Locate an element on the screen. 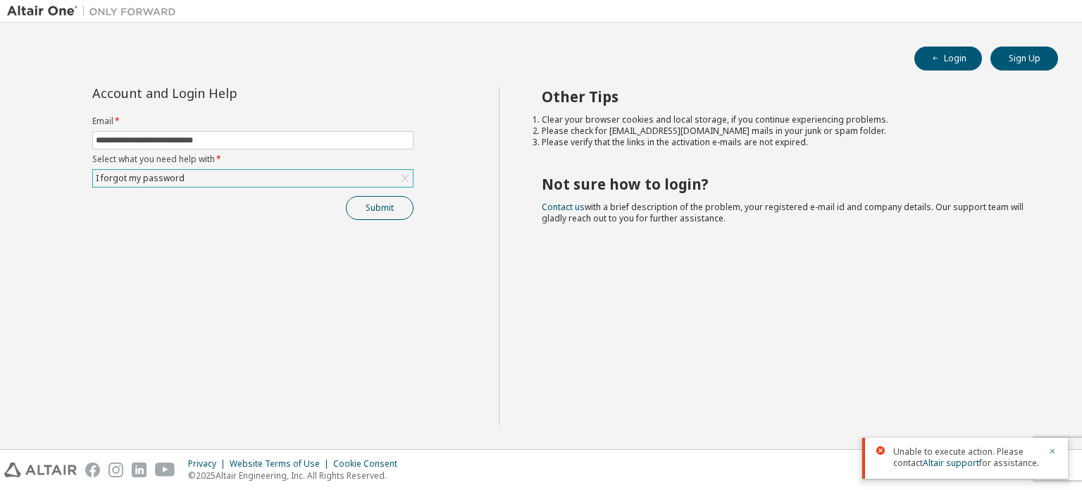  p: © 2025 Altair Engineering, Inc. All Rights Reserved. is located at coordinates (297, 475).